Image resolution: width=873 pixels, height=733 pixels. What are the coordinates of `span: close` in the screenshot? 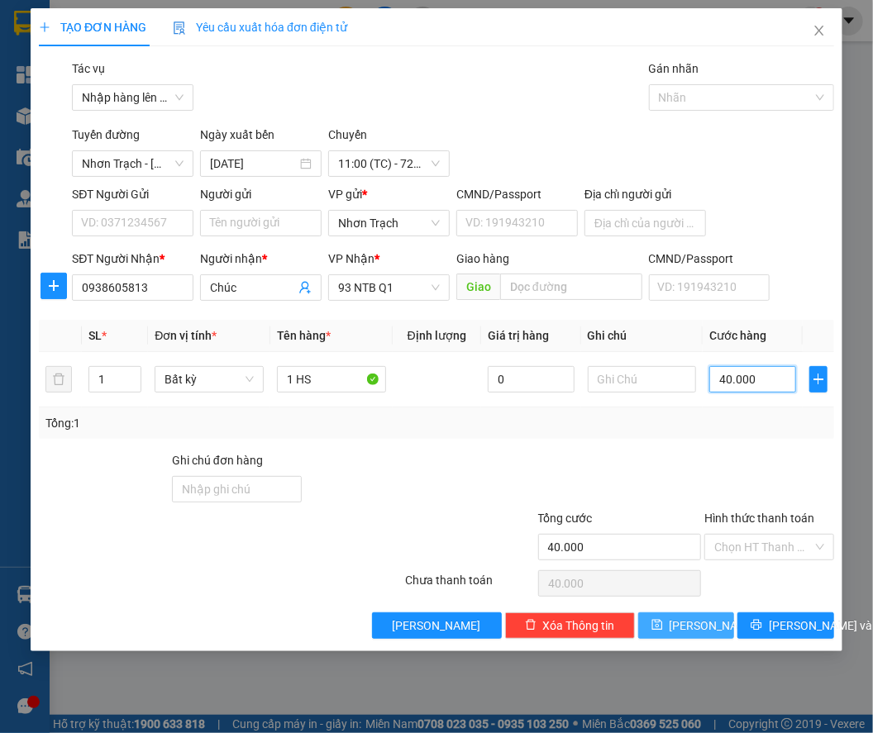 It's located at (819, 31).